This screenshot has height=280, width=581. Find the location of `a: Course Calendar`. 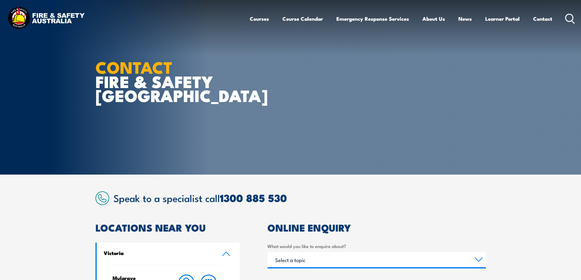

a: Course Calendar is located at coordinates (303, 19).